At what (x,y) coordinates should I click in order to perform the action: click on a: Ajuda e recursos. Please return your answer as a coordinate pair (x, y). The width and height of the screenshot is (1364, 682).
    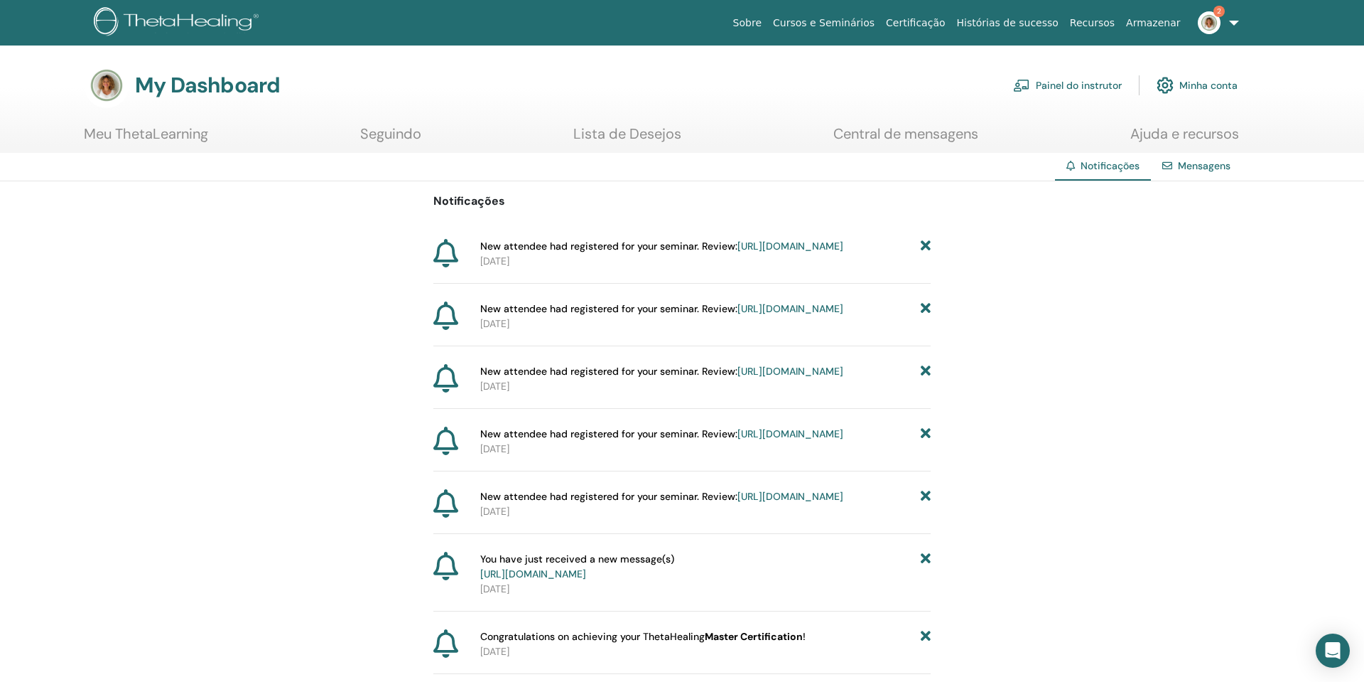
    Looking at the image, I should click on (1185, 139).